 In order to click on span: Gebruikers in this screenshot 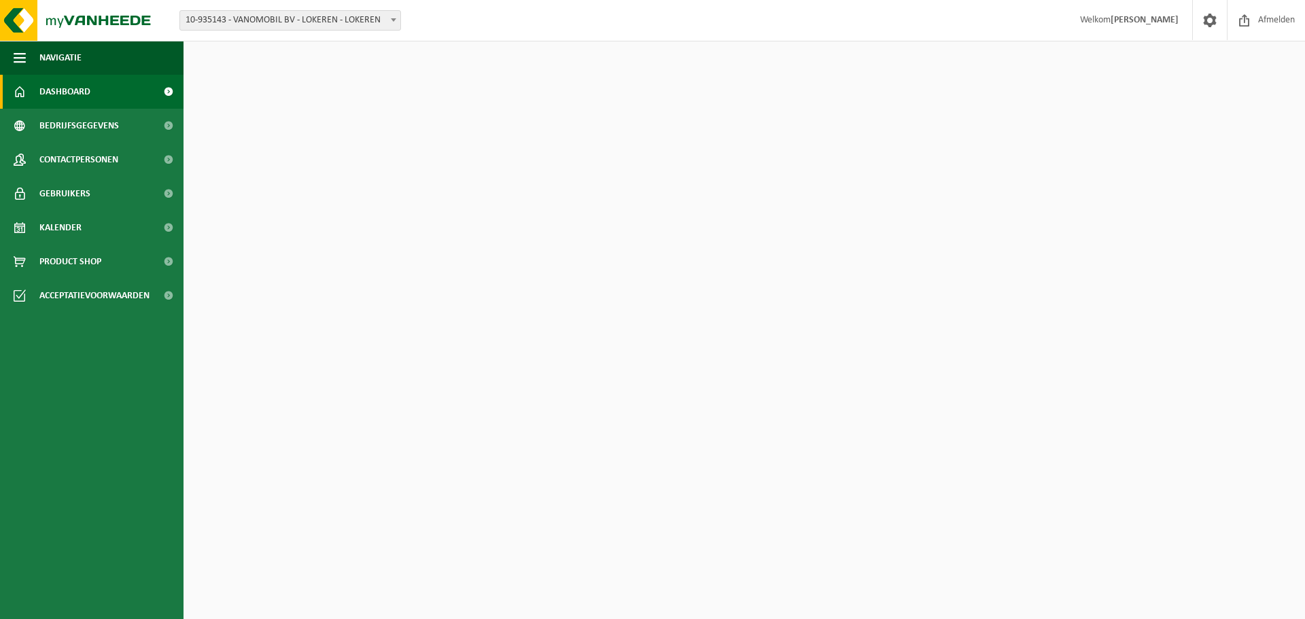, I will do `click(65, 194)`.